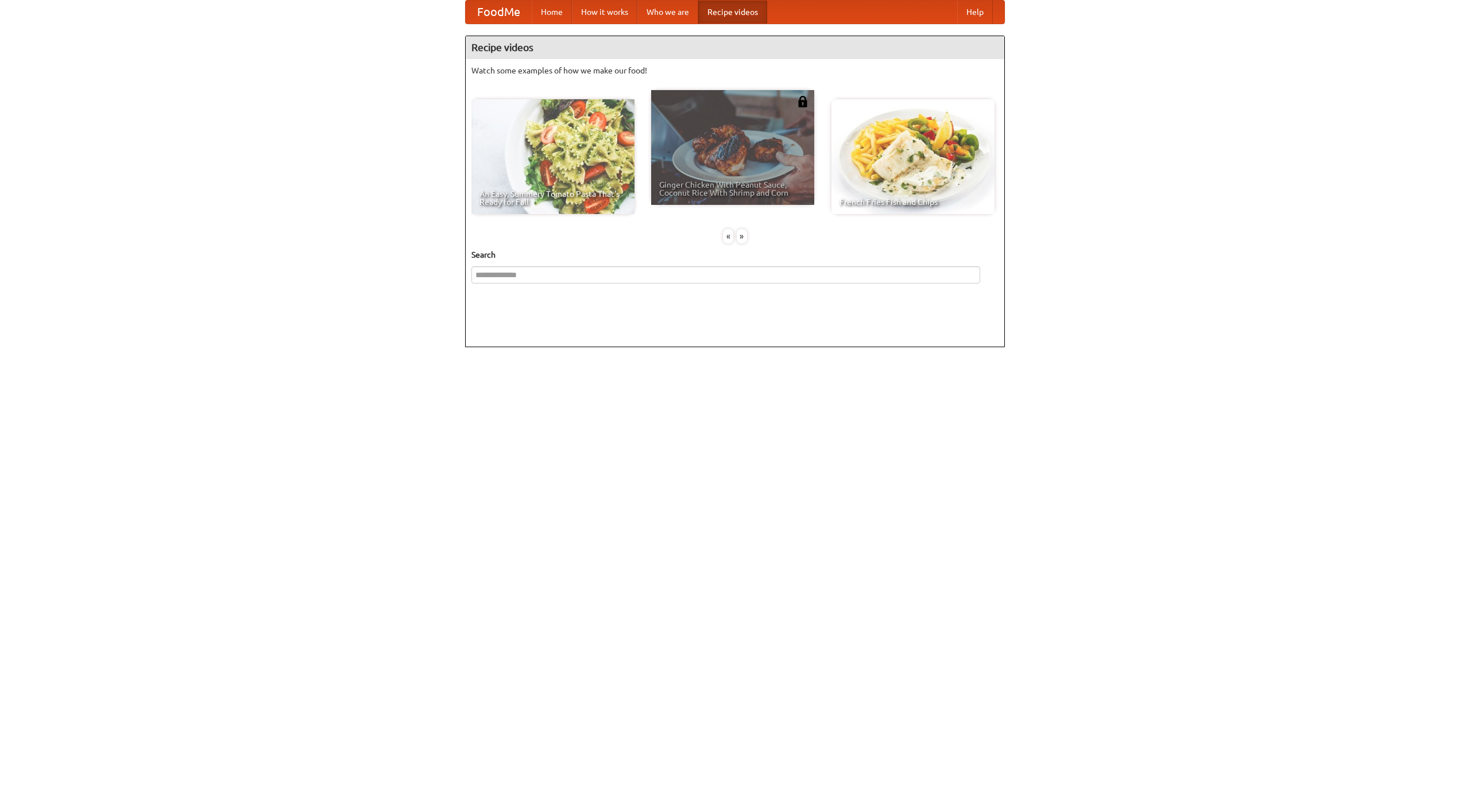 The image size is (1470, 812). Describe the element at coordinates (975, 12) in the screenshot. I see `a: Help` at that location.